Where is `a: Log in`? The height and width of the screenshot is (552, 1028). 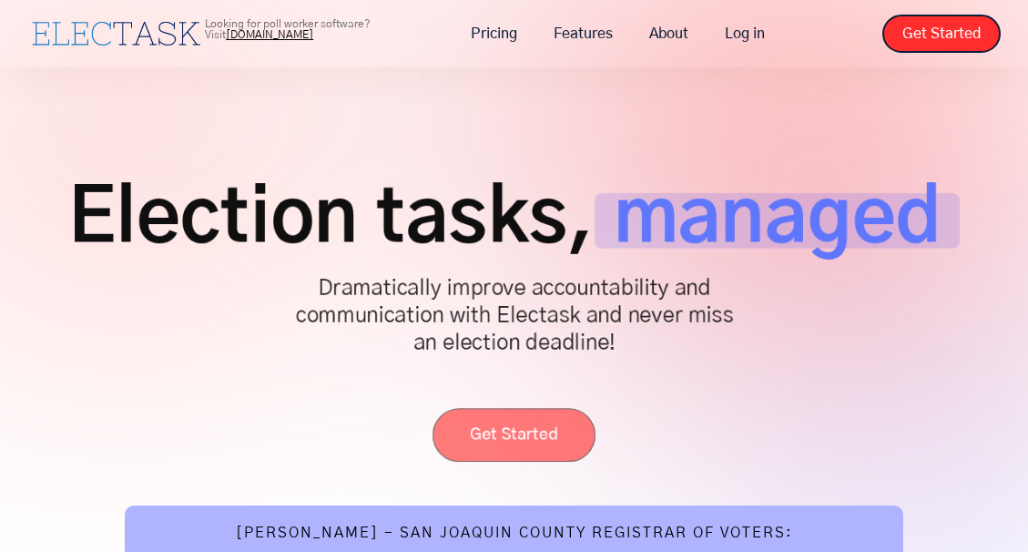 a: Log in is located at coordinates (745, 34).